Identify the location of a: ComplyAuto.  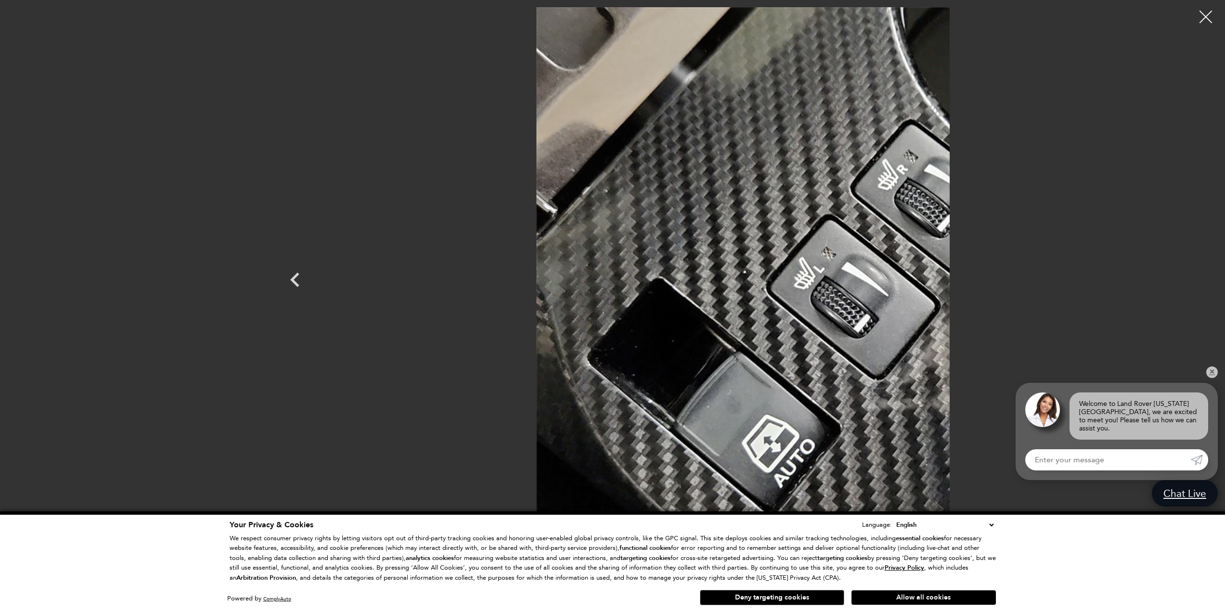
(277, 598).